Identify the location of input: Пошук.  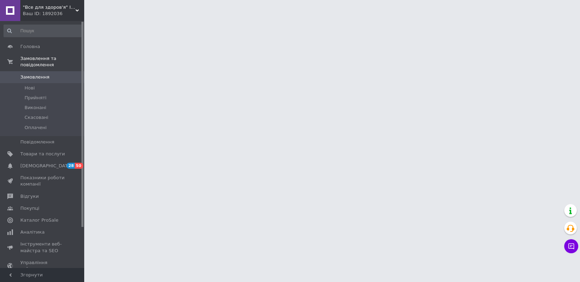
(43, 31).